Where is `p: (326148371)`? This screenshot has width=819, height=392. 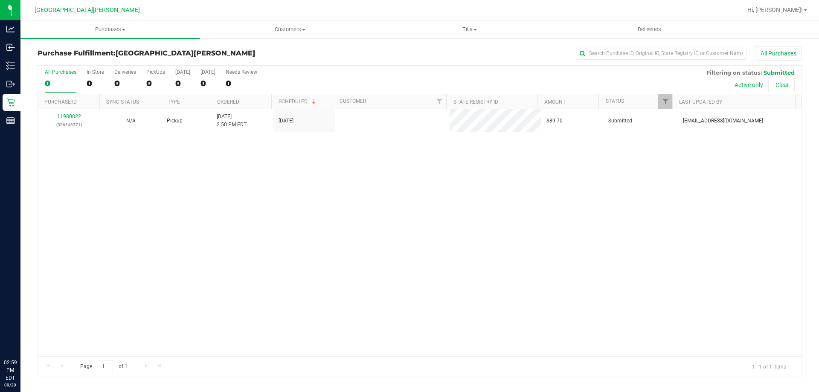 p: (326148371) is located at coordinates (69, 125).